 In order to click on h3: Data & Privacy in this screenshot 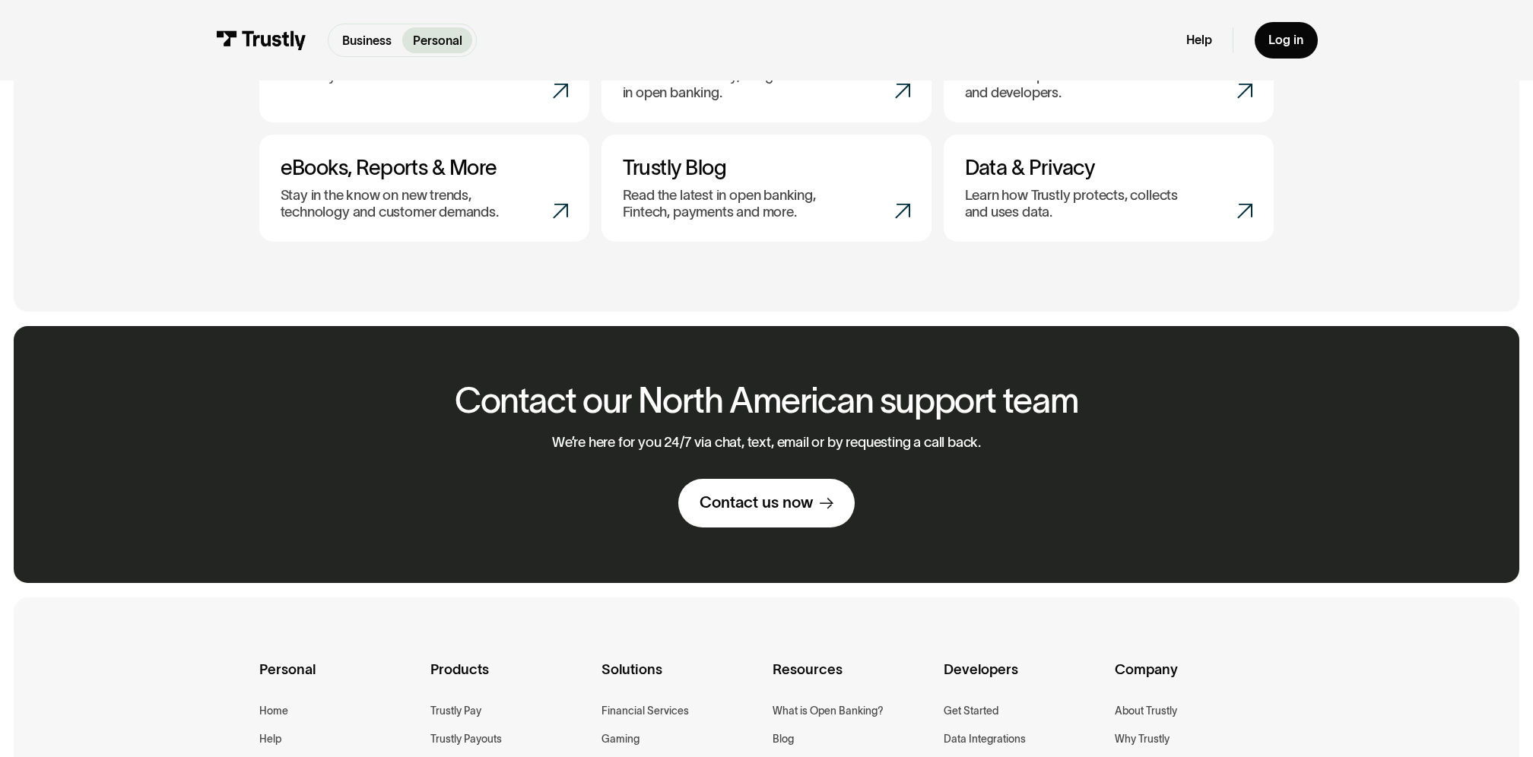, I will do `click(1109, 167)`.